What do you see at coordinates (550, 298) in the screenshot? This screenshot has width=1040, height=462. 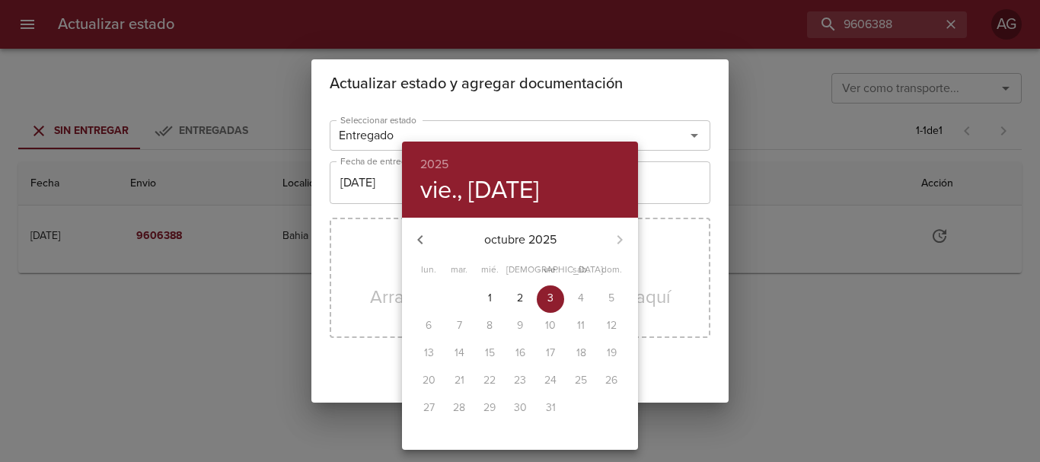 I see `p: 3` at bounding box center [550, 298].